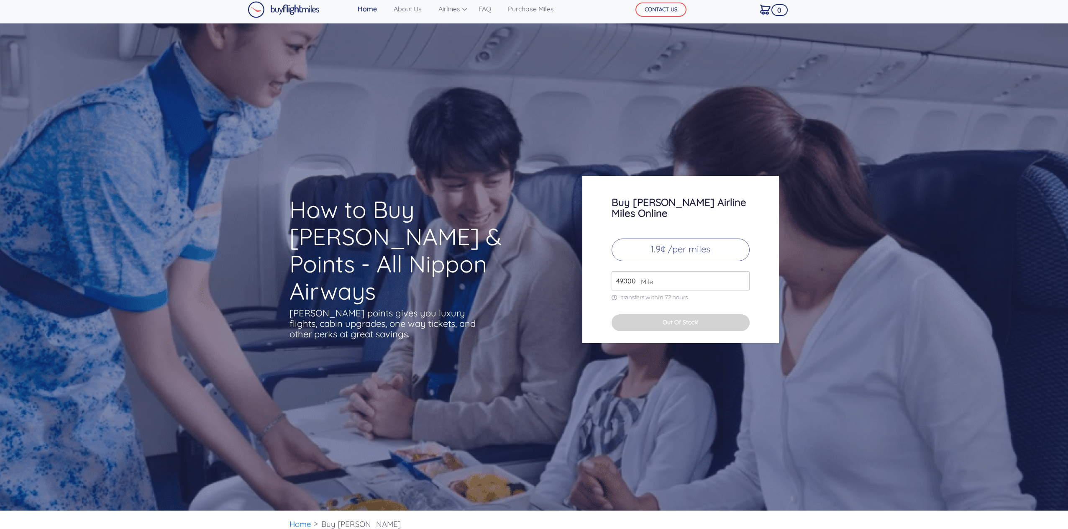 This screenshot has height=529, width=1068. I want to click on p: 1.9¢ /per miles, so click(681, 250).